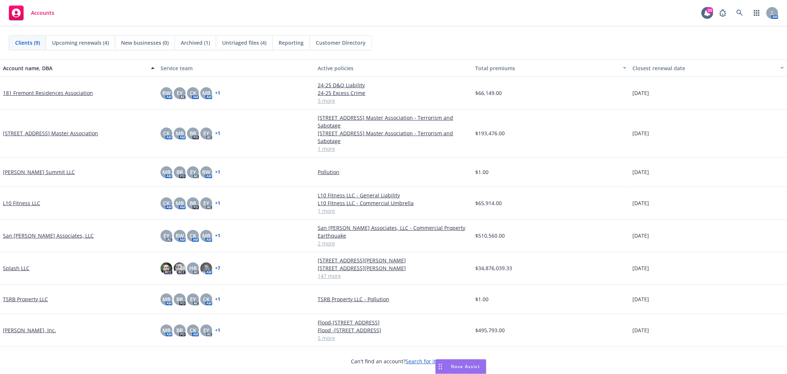 The height and width of the screenshot is (374, 787). Describe the element at coordinates (16, 268) in the screenshot. I see `a: Splash LLC` at that location.